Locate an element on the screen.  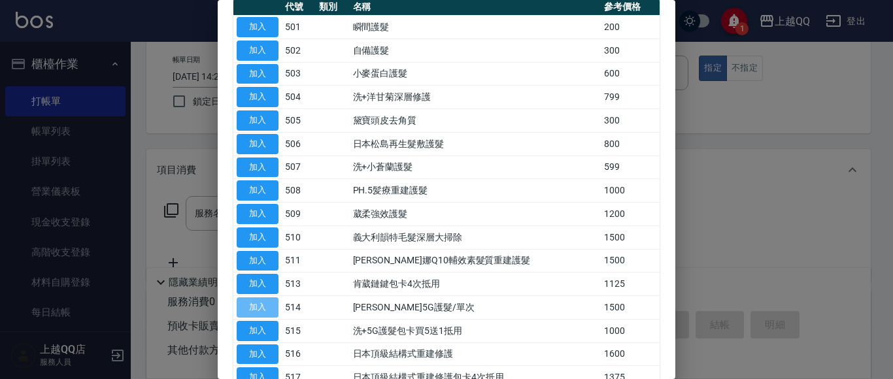
td: 肯葳鏈鍵包卡4次抵用 is located at coordinates (475, 284).